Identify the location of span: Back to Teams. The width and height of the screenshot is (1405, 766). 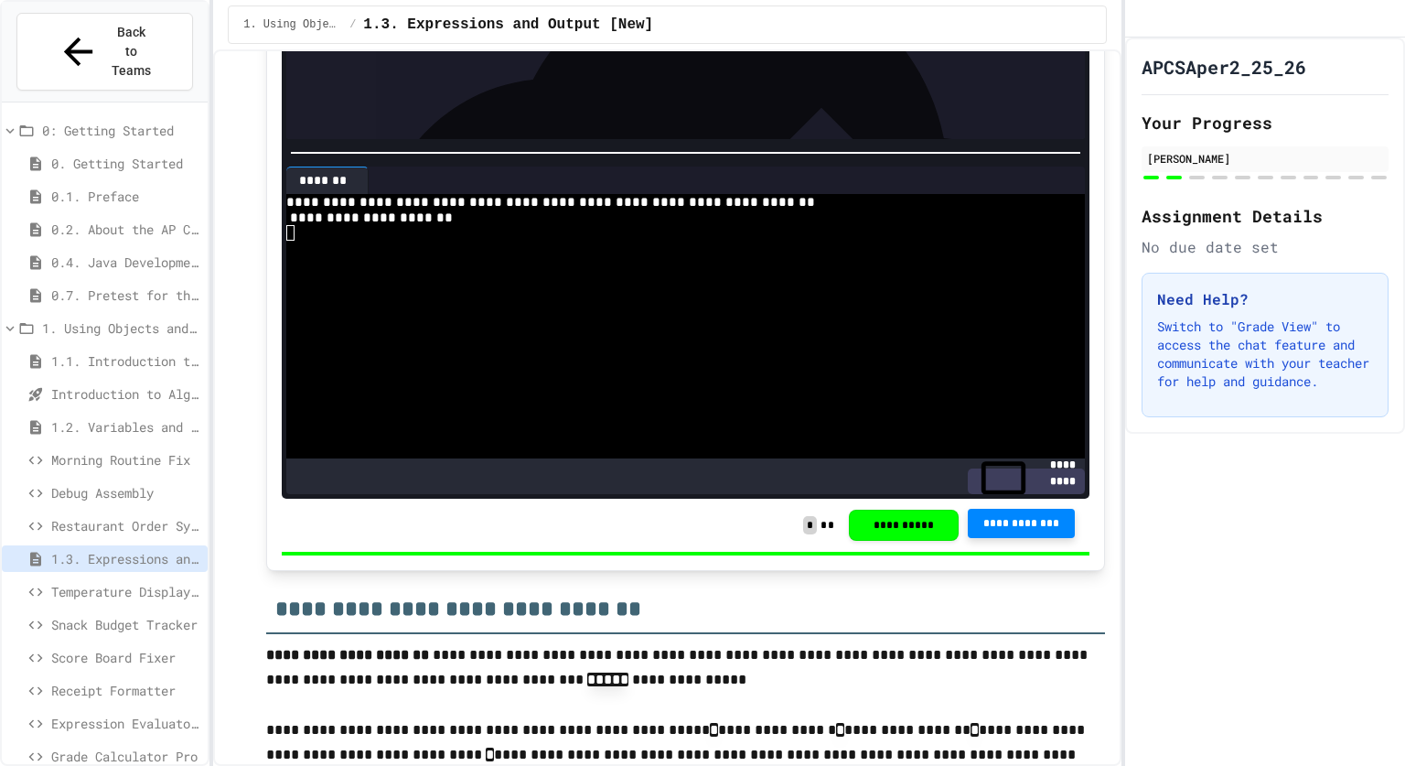
(132, 51).